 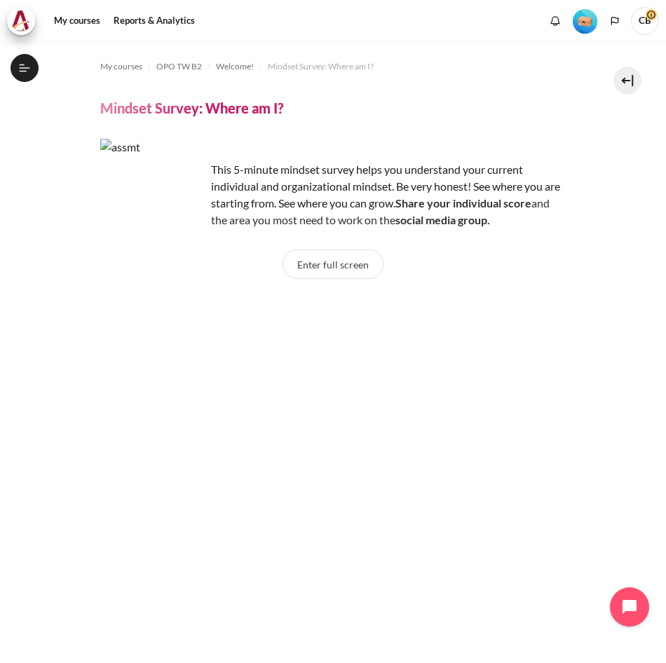 What do you see at coordinates (191, 108) in the screenshot?
I see `h4: Mindset Survey: Where am I?` at bounding box center [191, 108].